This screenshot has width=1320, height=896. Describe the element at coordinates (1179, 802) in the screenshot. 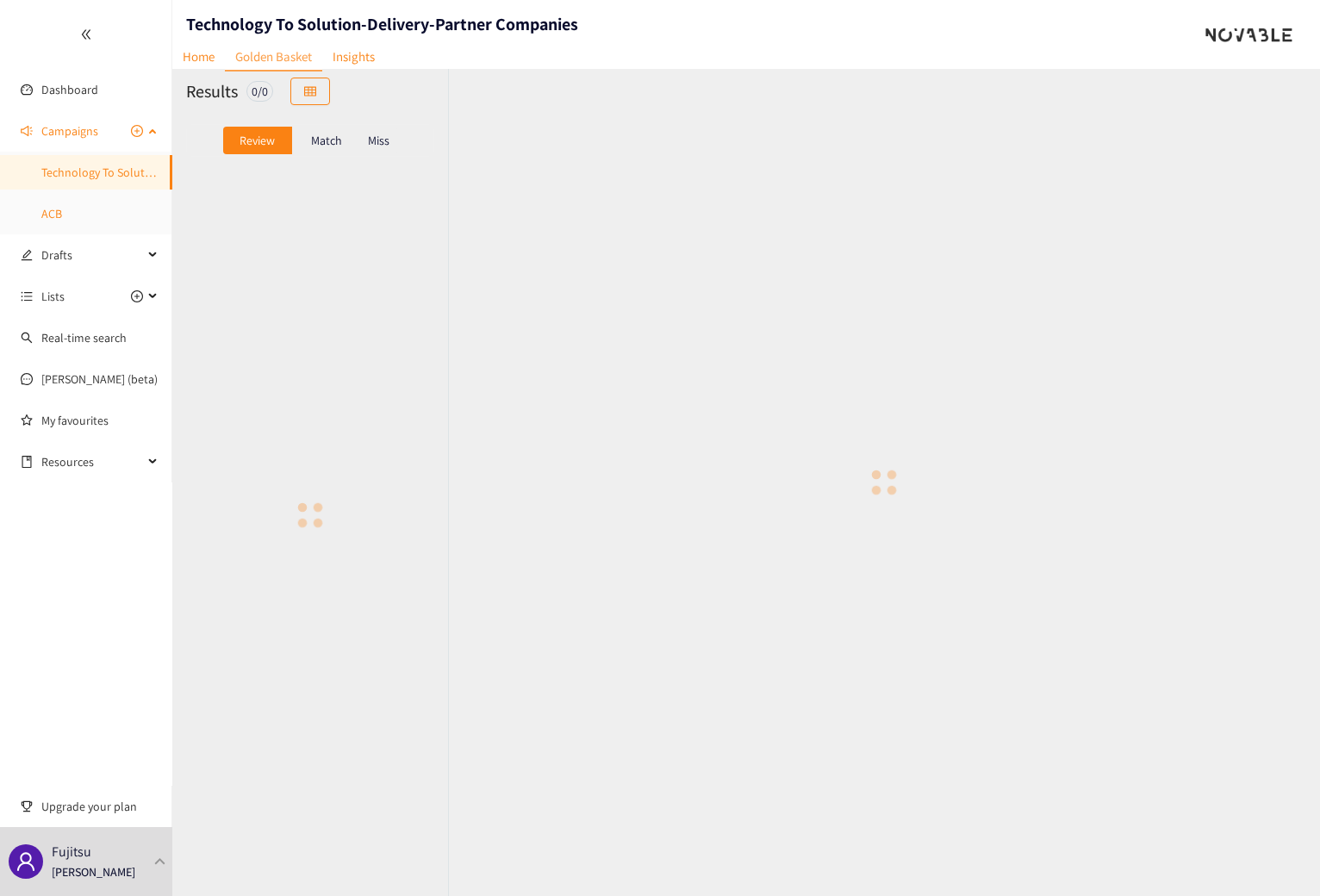

I see `div: Chat Widget` at that location.